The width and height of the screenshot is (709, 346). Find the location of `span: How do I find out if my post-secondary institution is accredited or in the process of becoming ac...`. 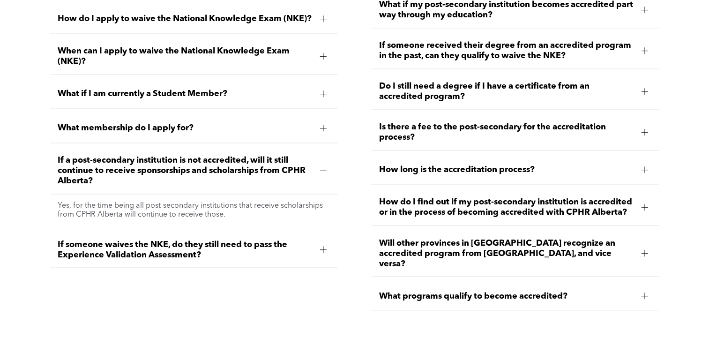

span: How do I find out if my post-secondary institution is accredited or in the process of becoming ac... is located at coordinates (506, 207).